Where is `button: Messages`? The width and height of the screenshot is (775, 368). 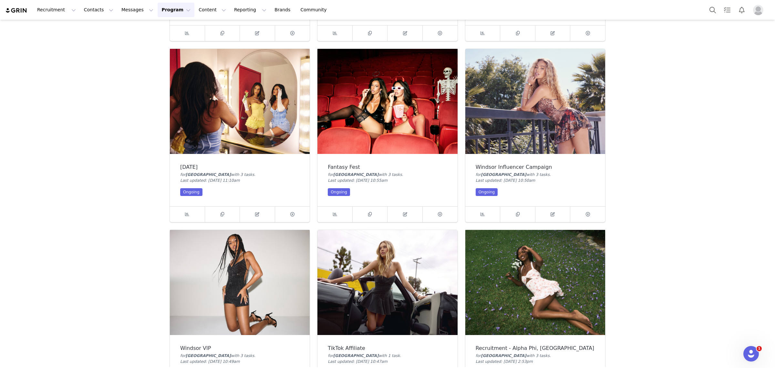
button: Messages is located at coordinates (137, 10).